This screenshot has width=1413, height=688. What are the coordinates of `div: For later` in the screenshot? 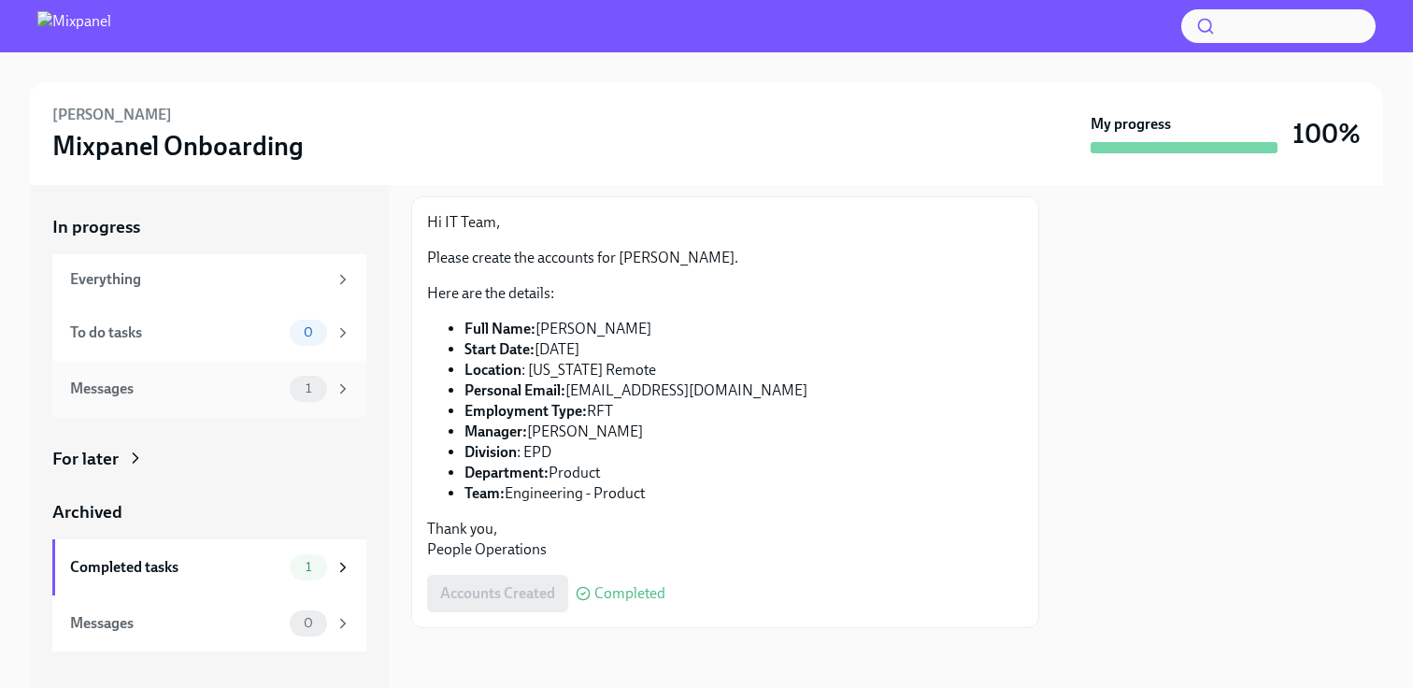 It's located at (85, 459).